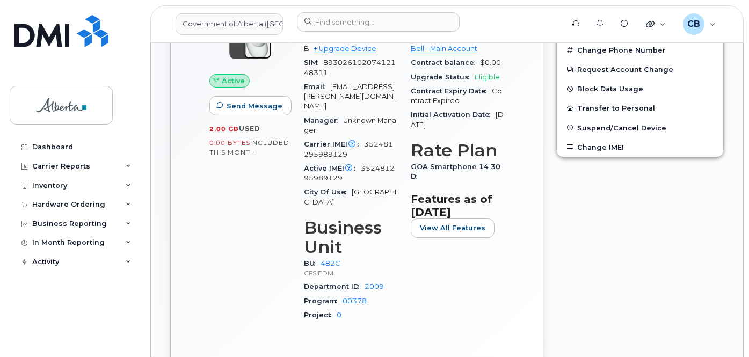 The height and width of the screenshot is (357, 749). Describe the element at coordinates (334, 286) in the screenshot. I see `span: Department ID` at that location.